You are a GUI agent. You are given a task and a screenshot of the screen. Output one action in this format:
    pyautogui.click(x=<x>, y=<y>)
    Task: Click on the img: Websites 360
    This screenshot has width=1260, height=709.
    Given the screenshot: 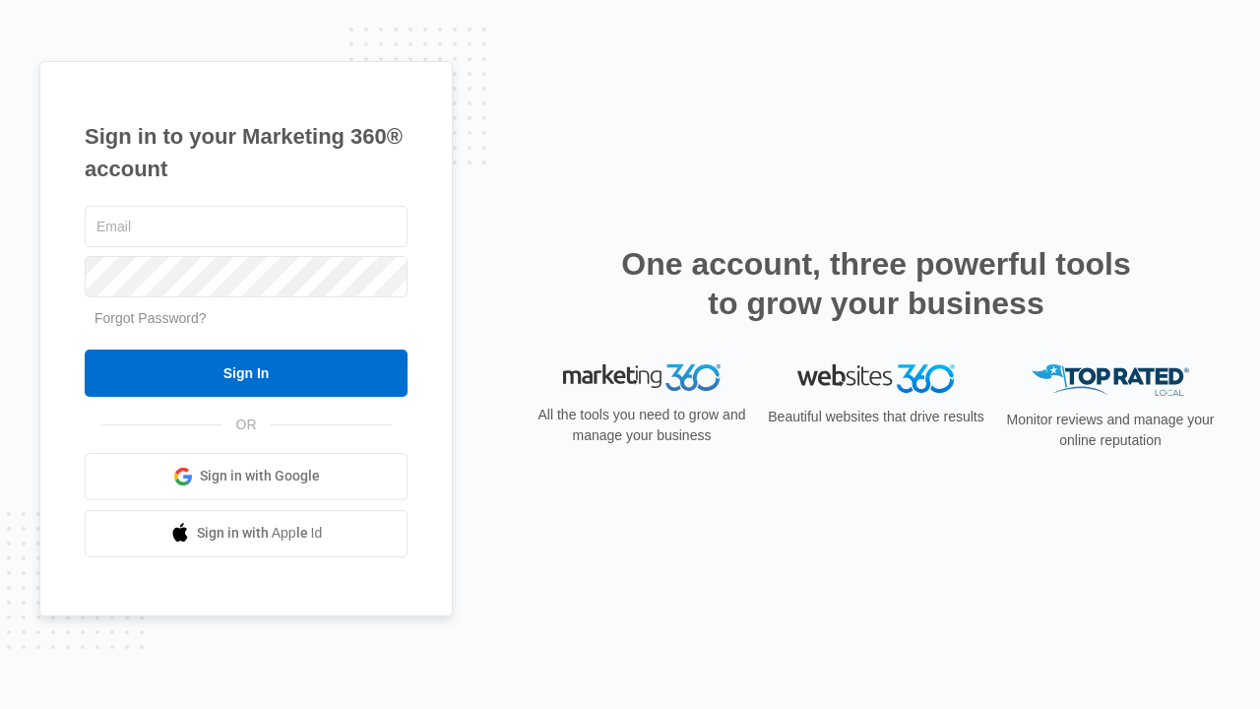 What is the action you would take?
    pyautogui.click(x=876, y=378)
    